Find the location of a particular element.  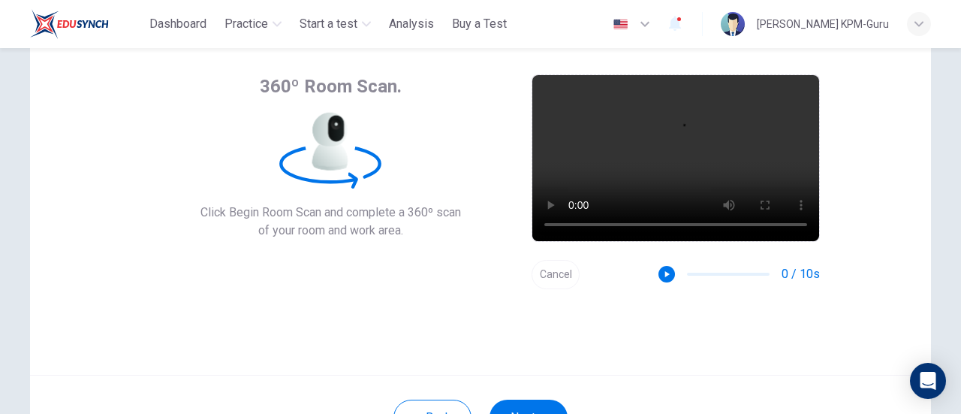

img: Profile picture is located at coordinates (733, 24).